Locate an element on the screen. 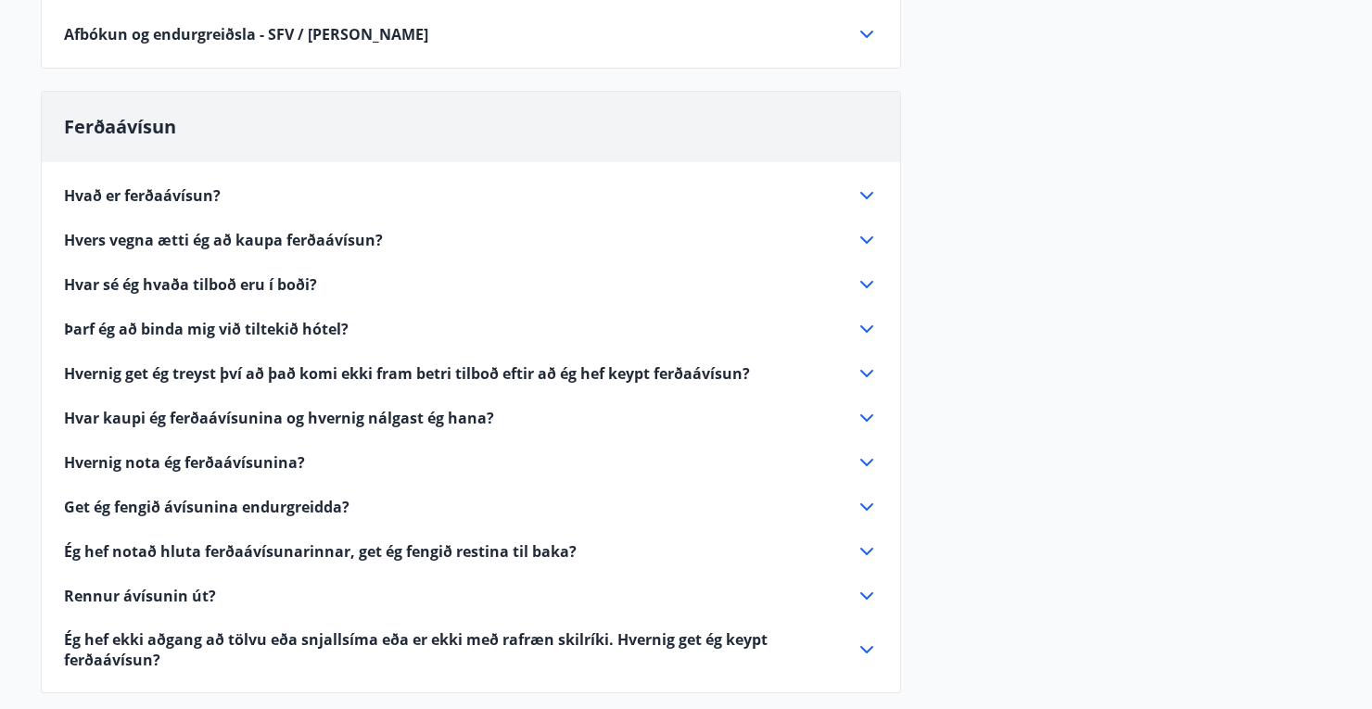 The height and width of the screenshot is (709, 1372). div: Hvað er ferðaávísun? is located at coordinates (471, 196).